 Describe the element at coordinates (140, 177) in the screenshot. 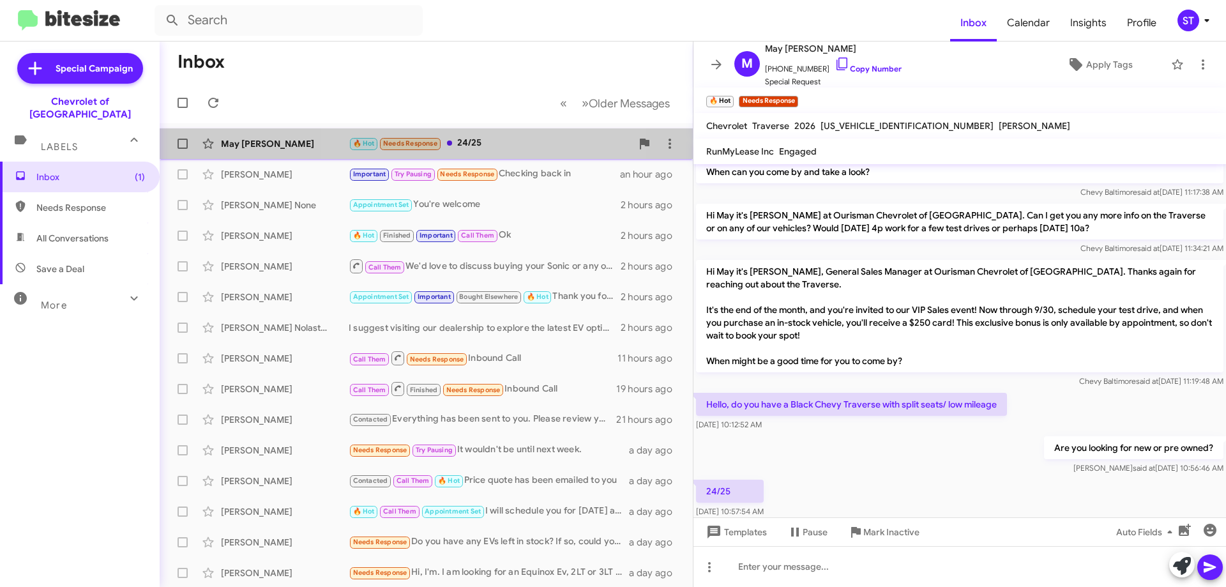

I see `span: (1)` at that location.